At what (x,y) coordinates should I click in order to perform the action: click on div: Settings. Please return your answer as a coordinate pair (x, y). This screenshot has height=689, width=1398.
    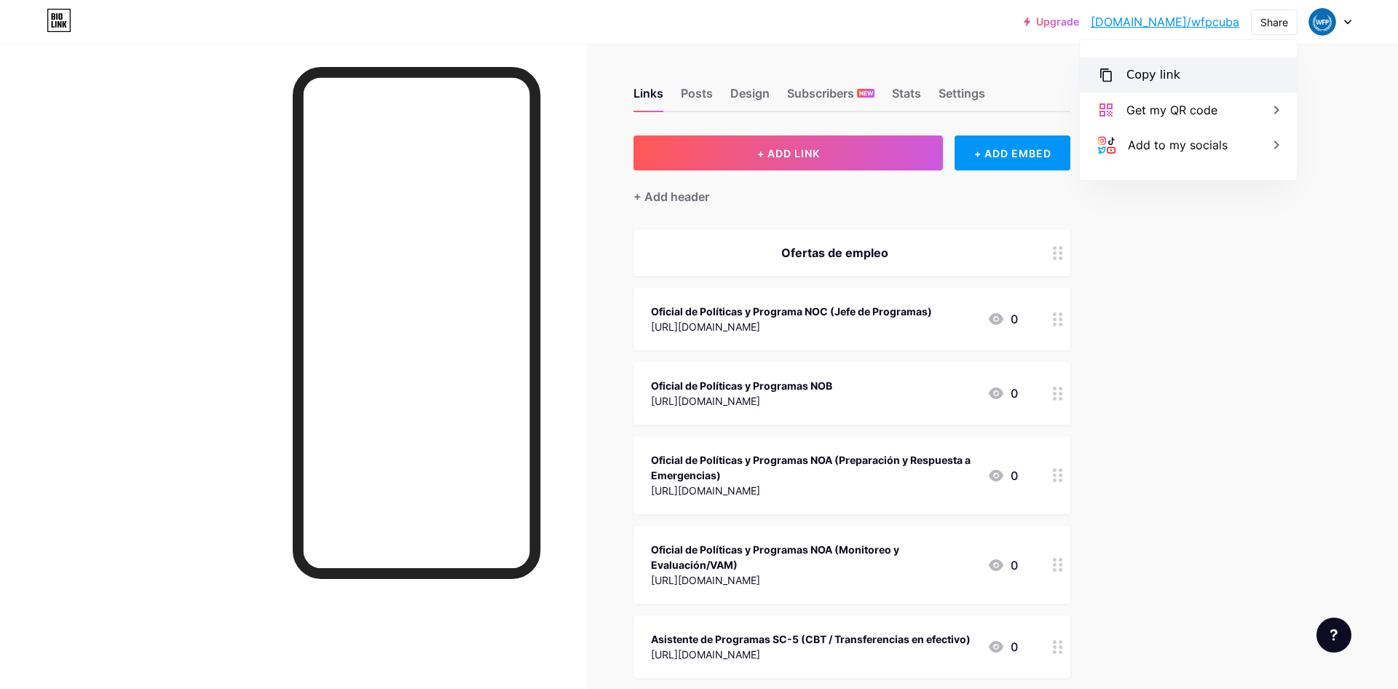
    Looking at the image, I should click on (962, 98).